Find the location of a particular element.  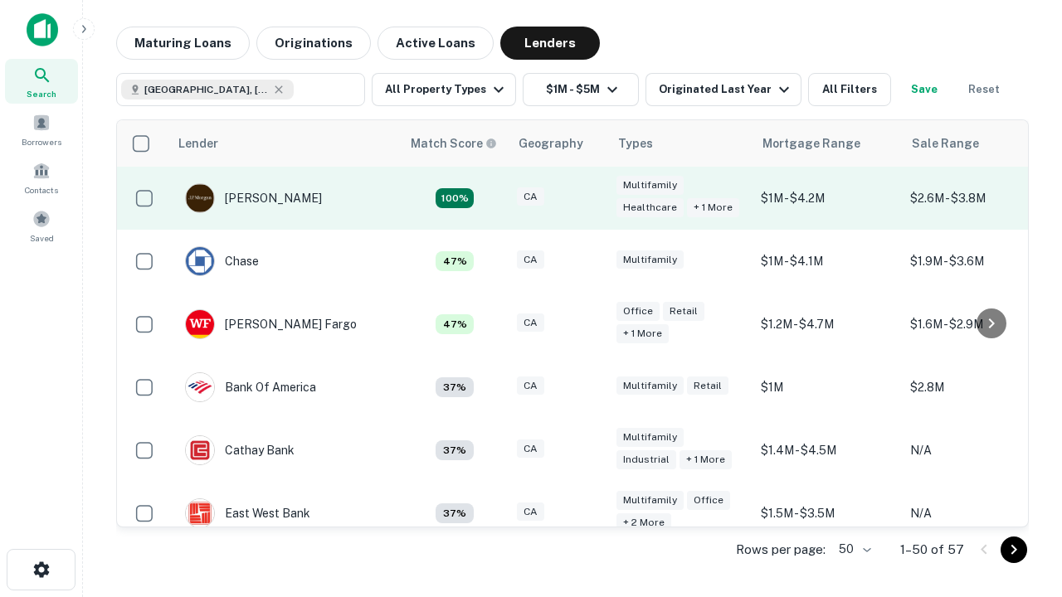

div: Contacts is located at coordinates (41, 178).